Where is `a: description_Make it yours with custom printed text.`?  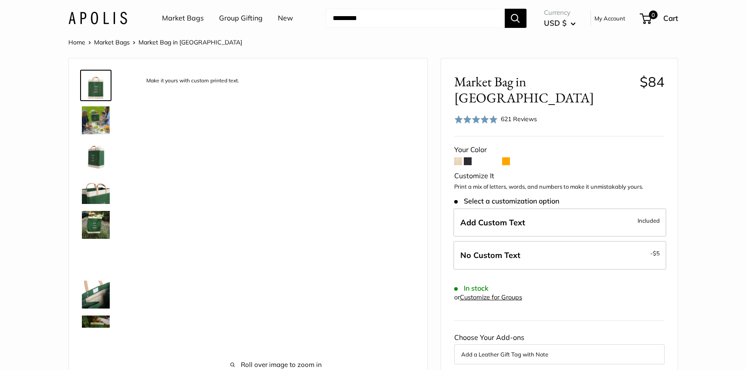 a: description_Make it yours with custom printed text. is located at coordinates (96, 85).